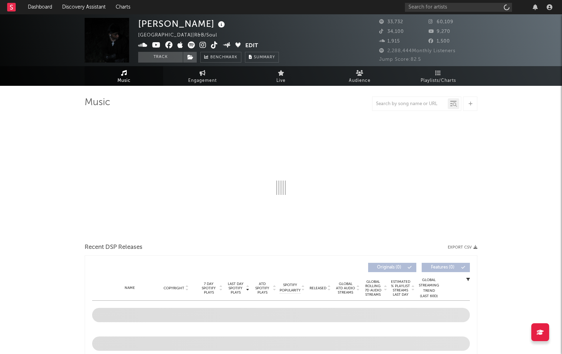 The image size is (562, 354). I want to click on span: 33,732, so click(391, 22).